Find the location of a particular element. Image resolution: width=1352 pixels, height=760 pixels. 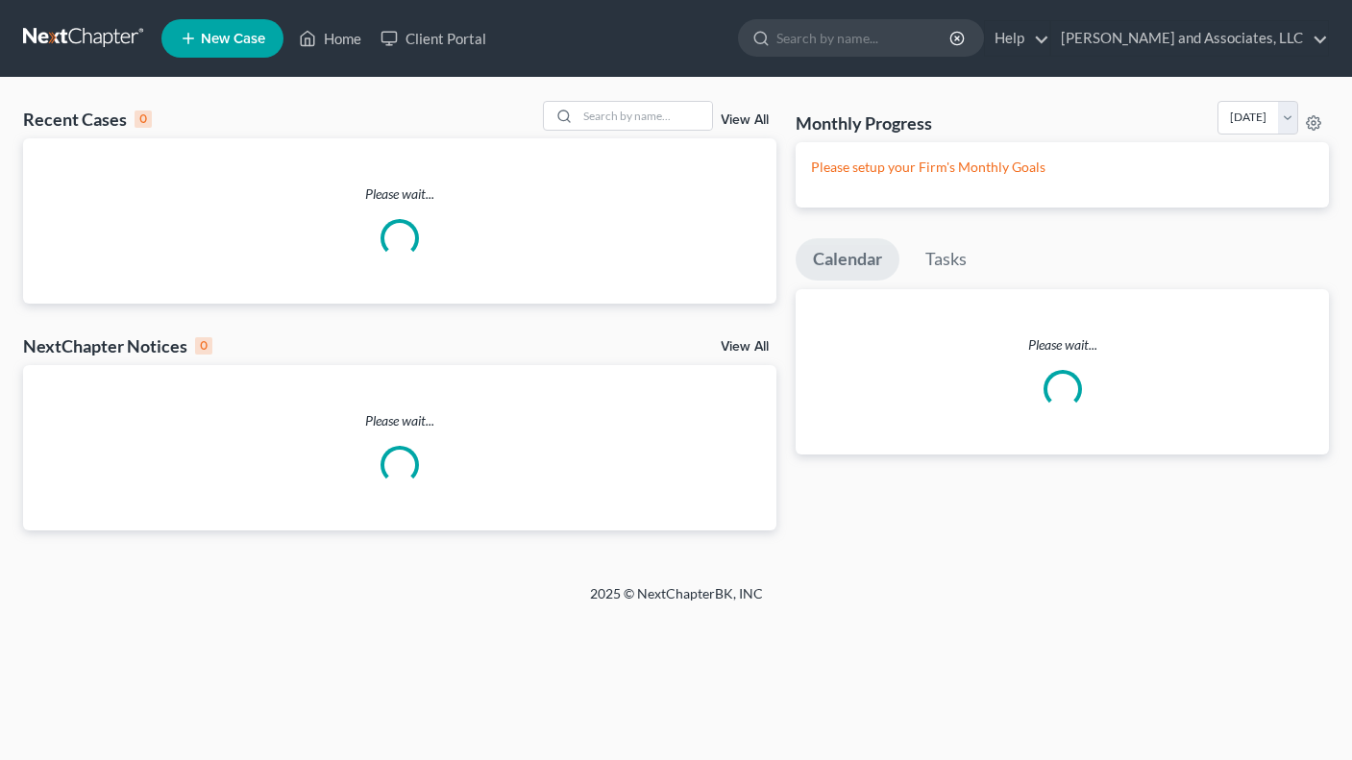

div: Recent Cases is located at coordinates (87, 119).